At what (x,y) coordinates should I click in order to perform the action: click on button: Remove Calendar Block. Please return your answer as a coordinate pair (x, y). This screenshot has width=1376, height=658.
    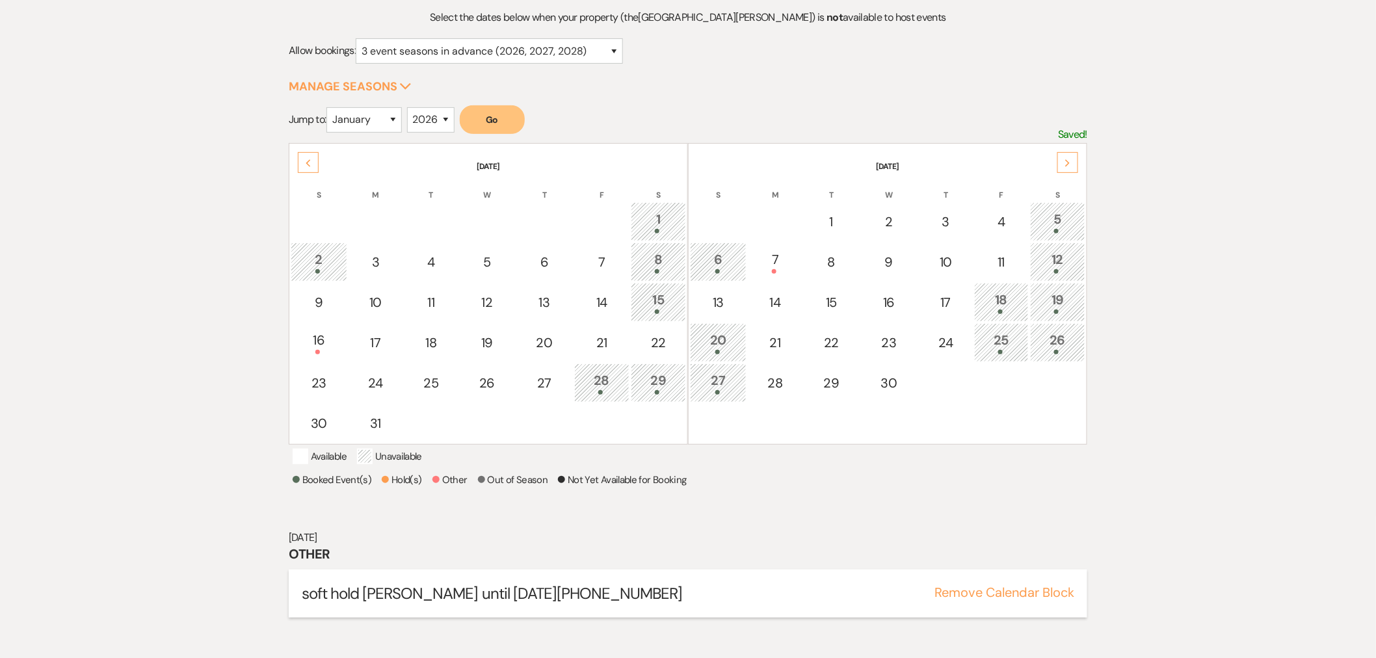
    Looking at the image, I should click on (1004, 592).